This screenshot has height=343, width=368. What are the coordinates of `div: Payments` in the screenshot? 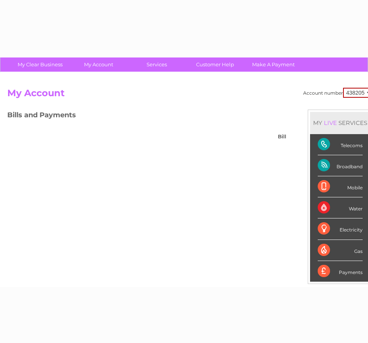 It's located at (340, 272).